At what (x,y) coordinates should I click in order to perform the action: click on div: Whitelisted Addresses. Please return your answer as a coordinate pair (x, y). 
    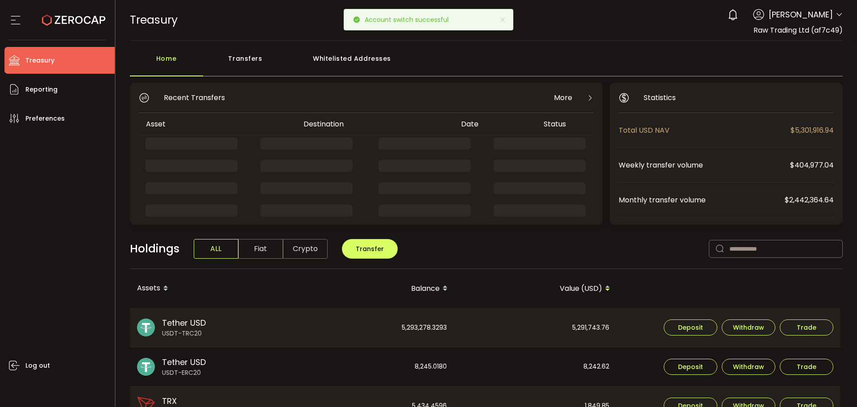
    Looking at the image, I should click on (352, 63).